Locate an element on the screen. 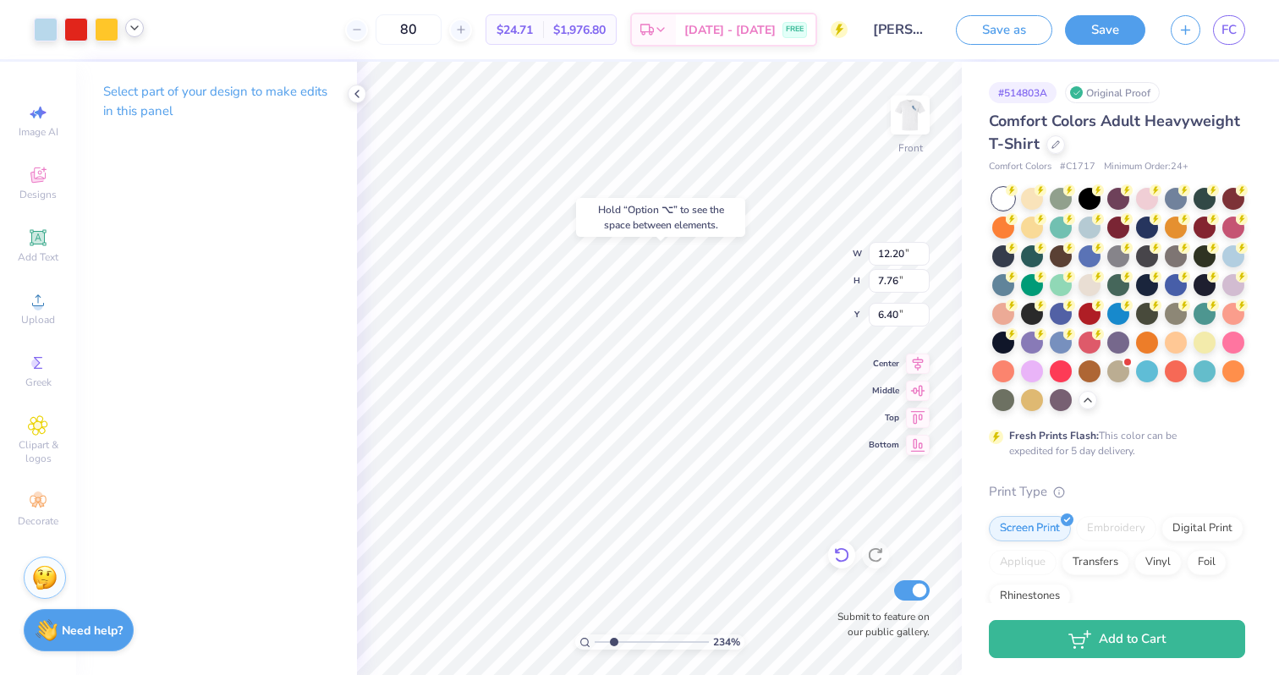 The width and height of the screenshot is (1279, 675). span: Middle is located at coordinates (884, 391).